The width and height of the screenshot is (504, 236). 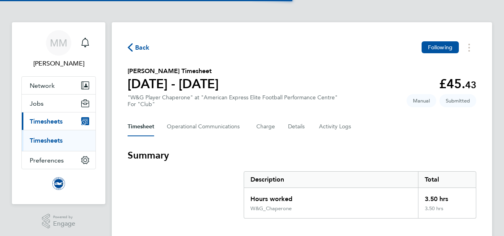 What do you see at coordinates (458, 84) in the screenshot?
I see `app-decimal: £45.` at bounding box center [458, 84].